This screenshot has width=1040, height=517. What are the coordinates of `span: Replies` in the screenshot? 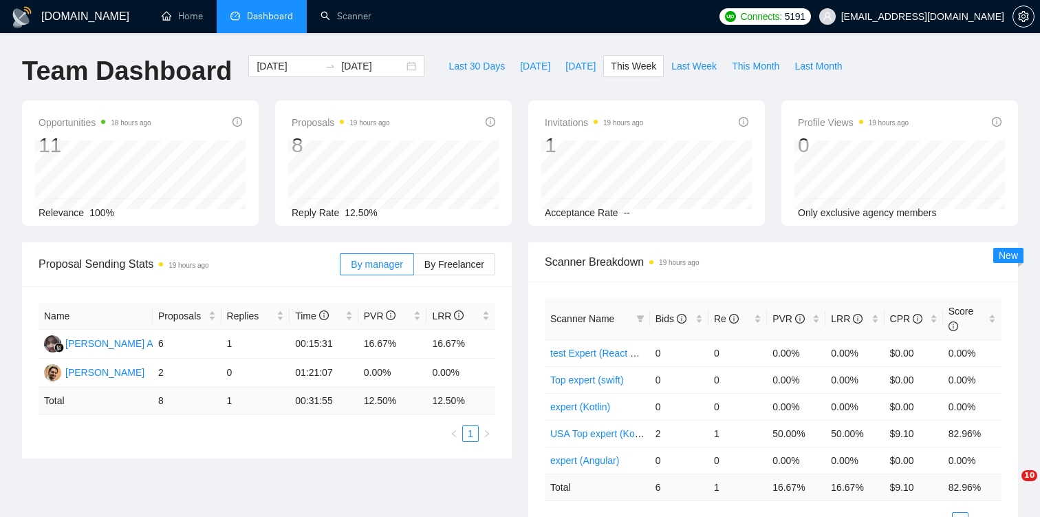 It's located at (250, 316).